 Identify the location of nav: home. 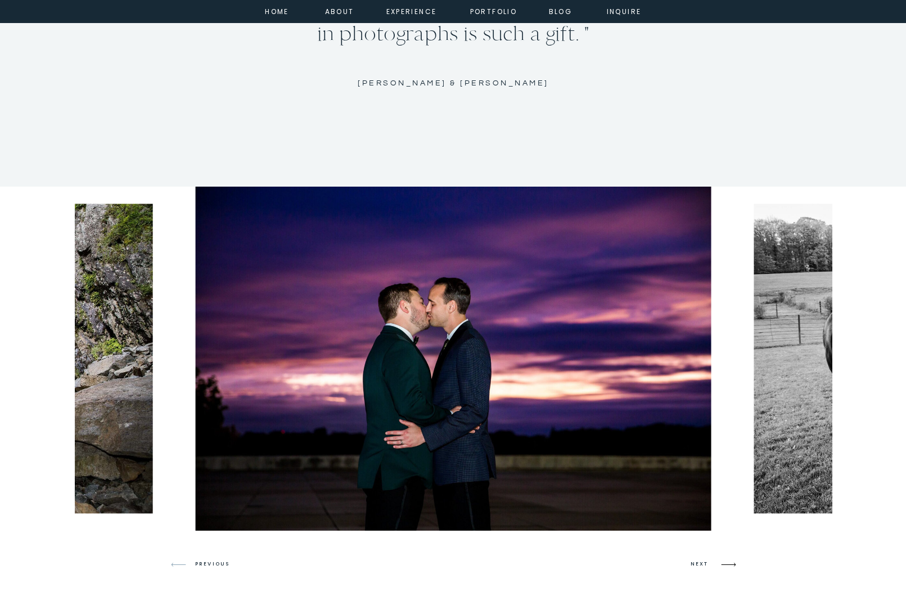
(277, 11).